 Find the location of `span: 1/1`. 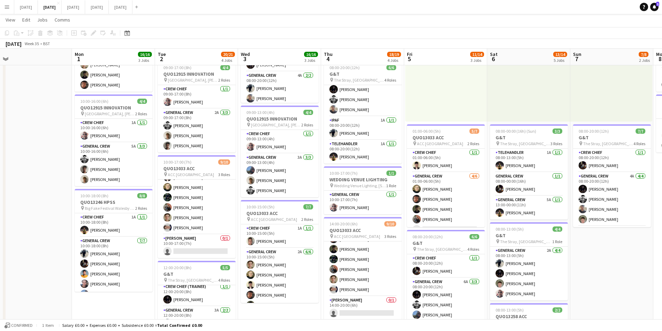

span: 1/1 is located at coordinates (391, 173).